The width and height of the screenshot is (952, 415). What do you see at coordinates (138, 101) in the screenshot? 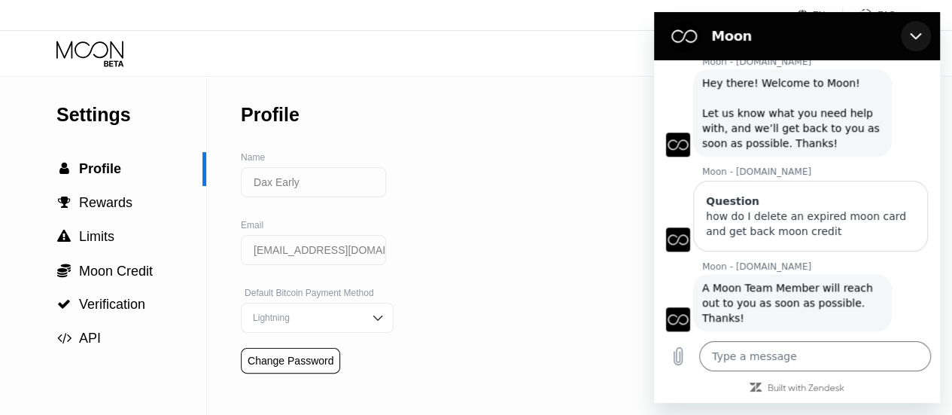
I see `span: Hey there! Welcome to Moon! Let us know what you need help with, and we’ll get back to you as soo...` at bounding box center [138, 101].